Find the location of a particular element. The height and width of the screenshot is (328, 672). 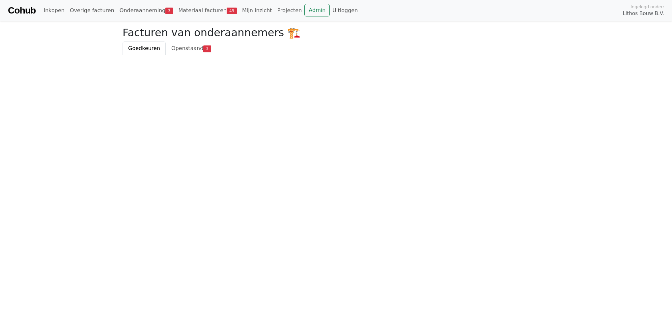

a: Overige facturen is located at coordinates (92, 11).